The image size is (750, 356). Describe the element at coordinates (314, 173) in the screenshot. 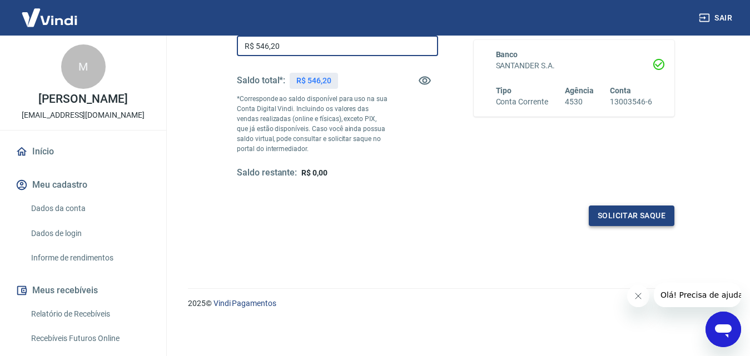

I see `span: R$ 0,00` at that location.